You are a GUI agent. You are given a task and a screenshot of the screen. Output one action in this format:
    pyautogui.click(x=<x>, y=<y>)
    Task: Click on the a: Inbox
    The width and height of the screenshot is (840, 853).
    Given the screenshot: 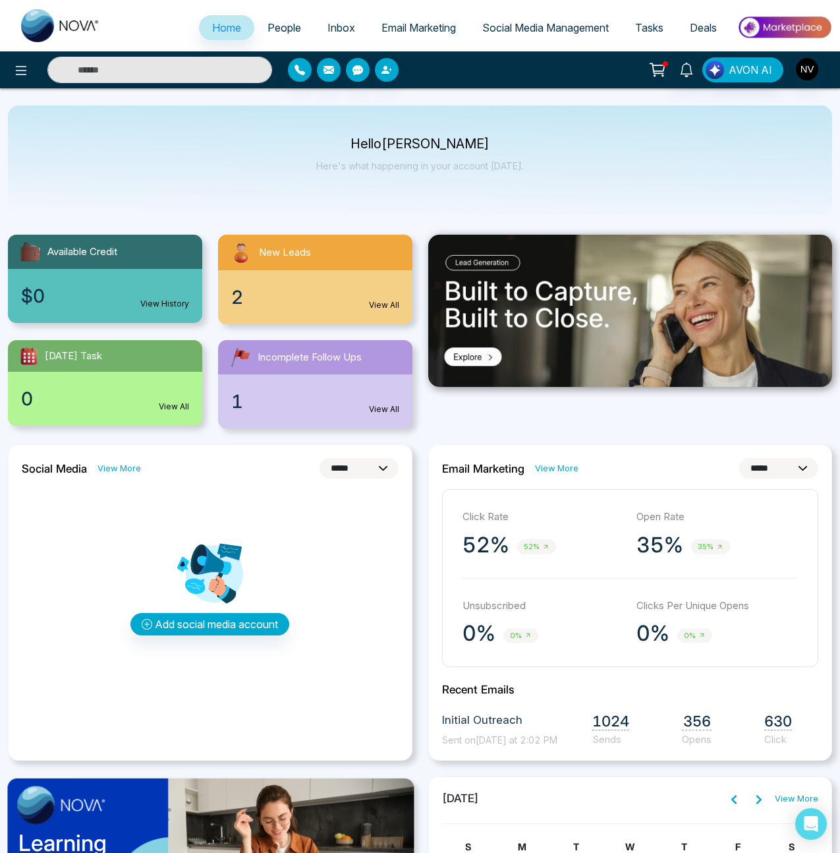 What is the action you would take?
    pyautogui.click(x=341, y=28)
    